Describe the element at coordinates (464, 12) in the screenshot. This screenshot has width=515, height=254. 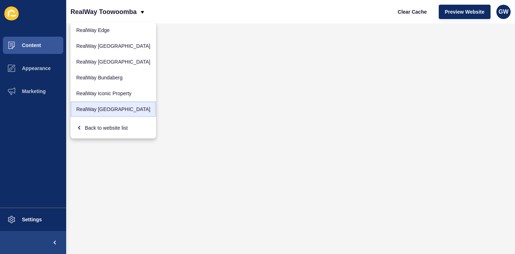
I see `button: Preview Website` at that location.